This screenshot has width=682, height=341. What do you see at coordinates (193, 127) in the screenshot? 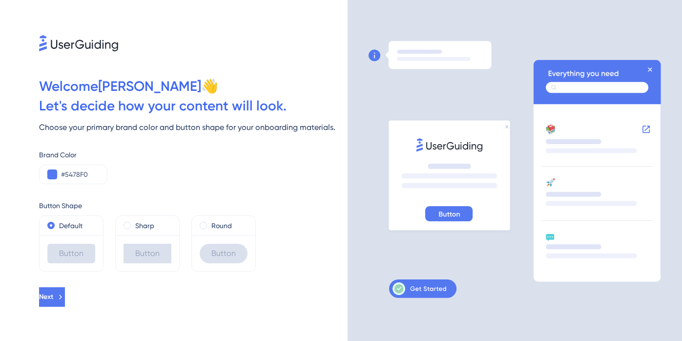
I see `div: Choose your primary brand color and button shape for your onboarding materials.` at bounding box center [193, 127].